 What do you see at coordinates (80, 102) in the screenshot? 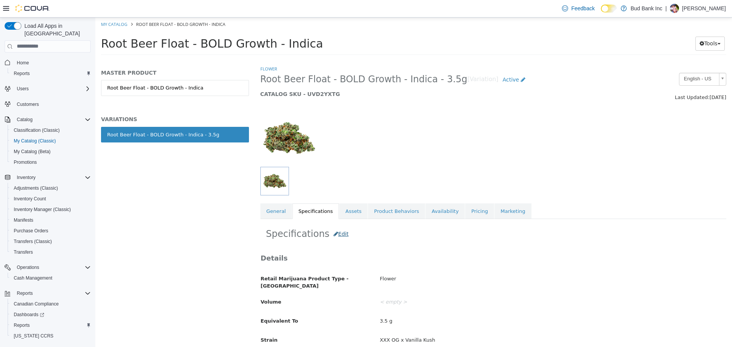
I see `h5: VARIATIONS` at bounding box center [80, 102].